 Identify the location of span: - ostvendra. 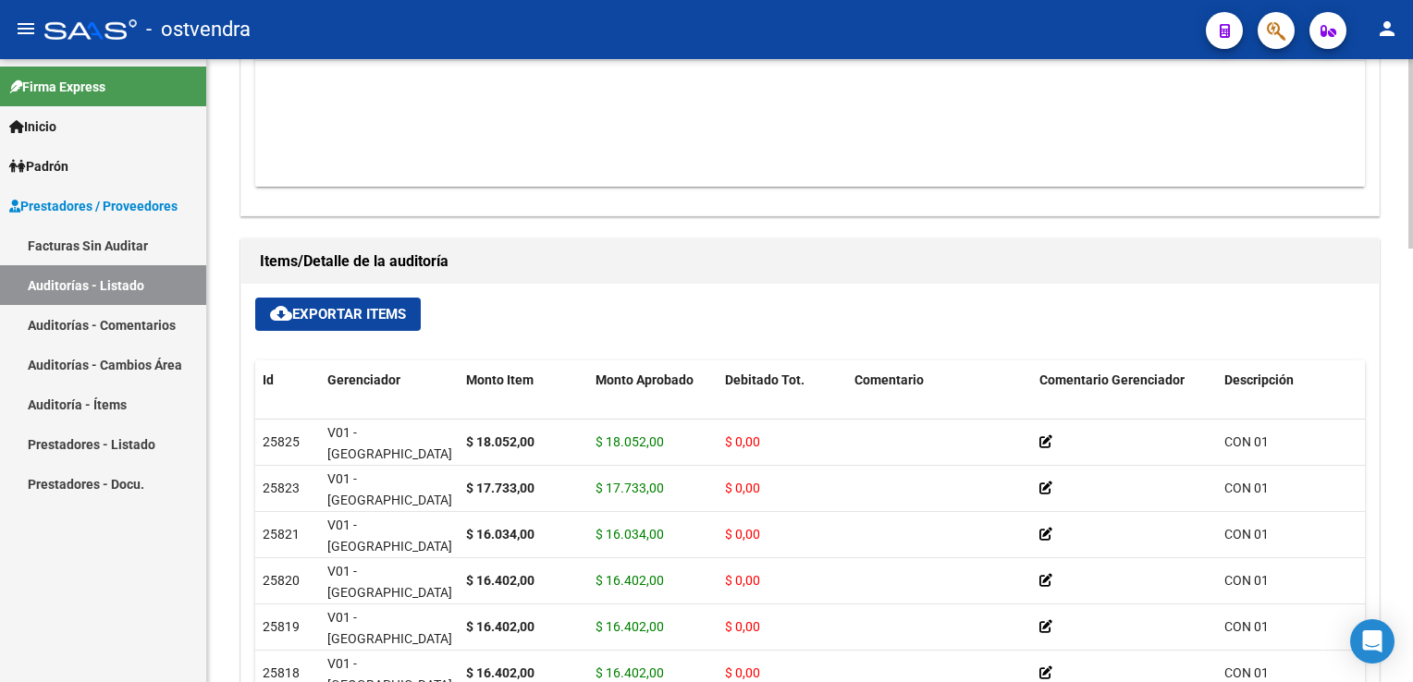
(198, 30).